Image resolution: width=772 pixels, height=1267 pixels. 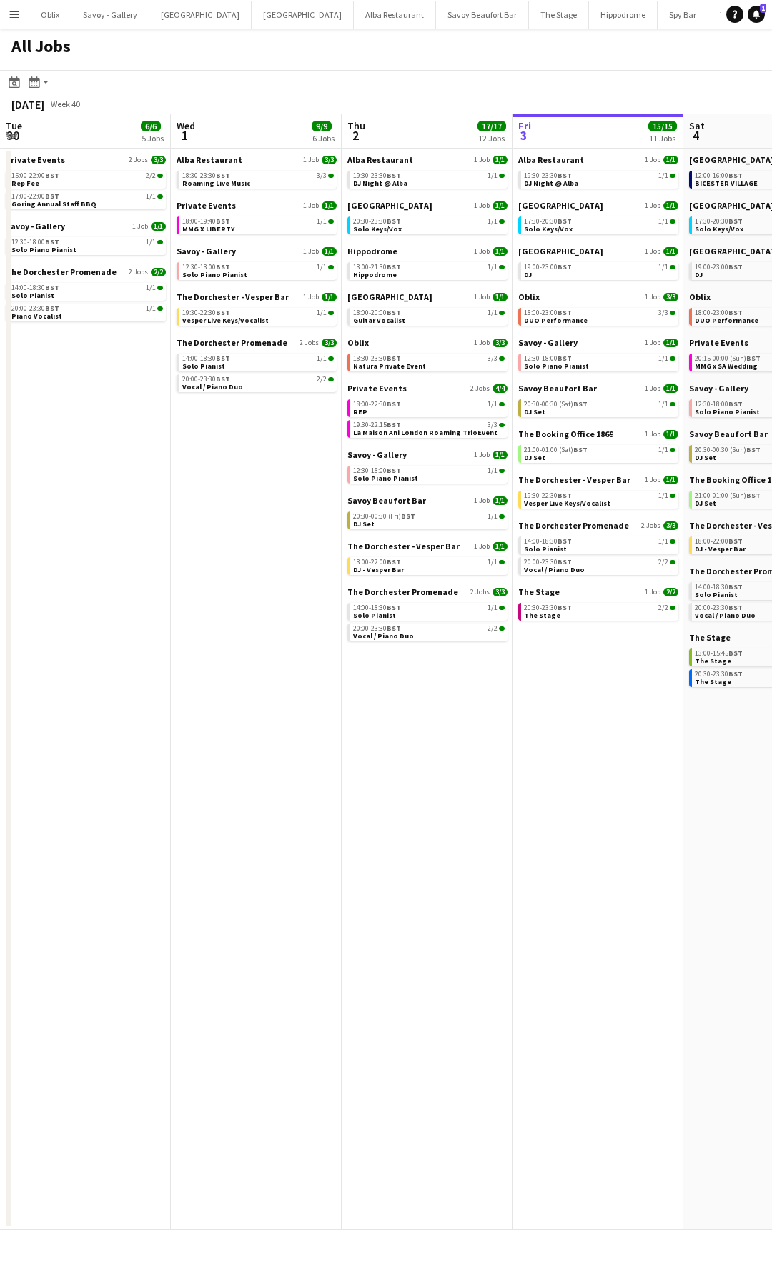 I want to click on span: The Booking Office 1869, so click(x=565, y=434).